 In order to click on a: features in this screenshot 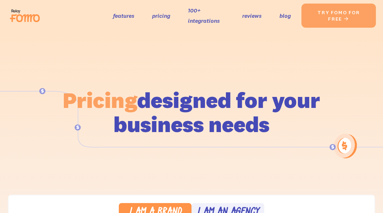, I will do `click(124, 16)`.